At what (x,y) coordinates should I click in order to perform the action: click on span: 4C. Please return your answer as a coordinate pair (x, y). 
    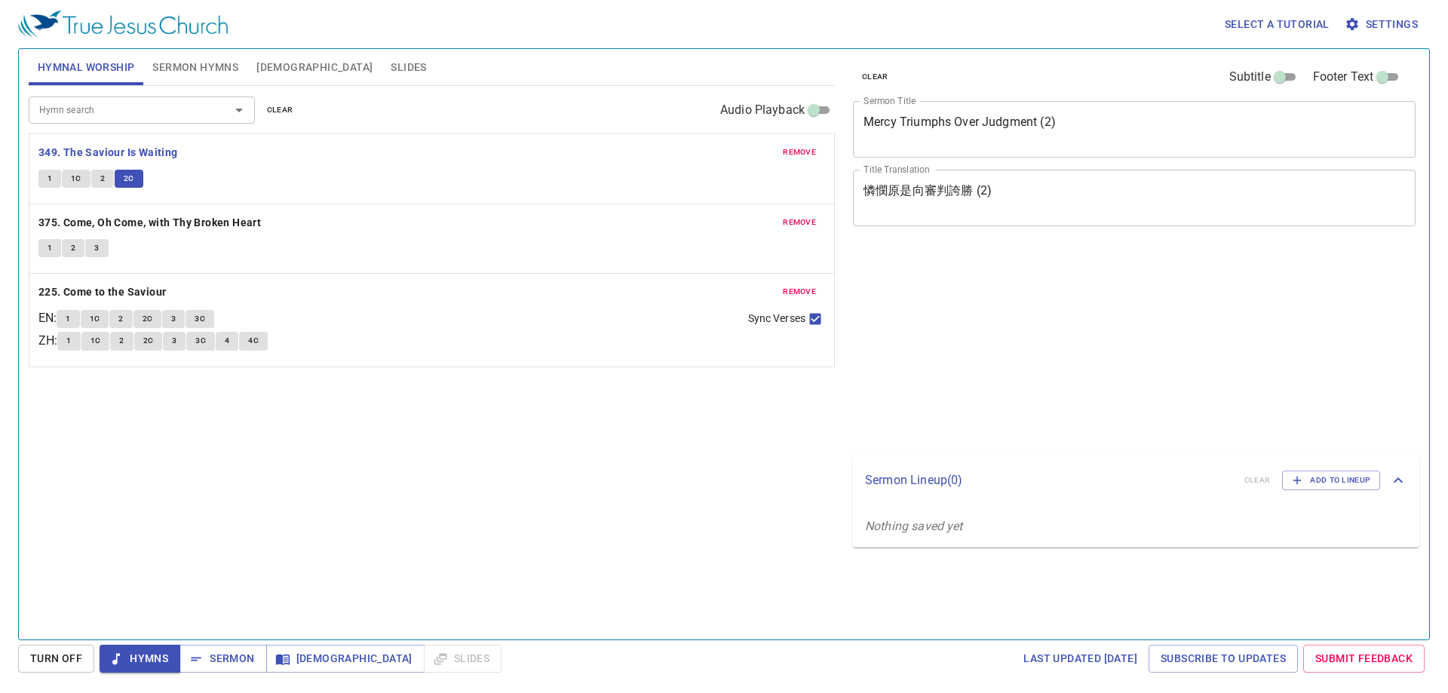
    Looking at the image, I should click on (253, 341).